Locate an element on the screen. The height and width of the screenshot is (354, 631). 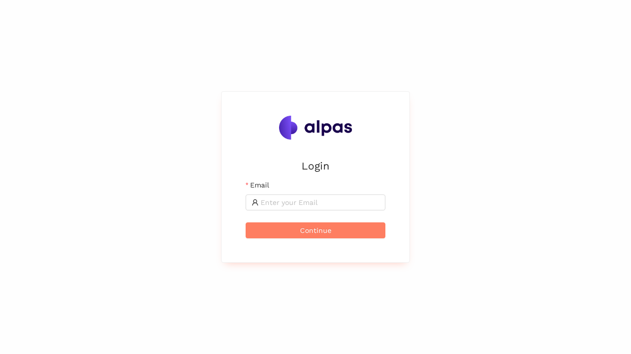
img: Alpas.ai Logo is located at coordinates (315, 128).